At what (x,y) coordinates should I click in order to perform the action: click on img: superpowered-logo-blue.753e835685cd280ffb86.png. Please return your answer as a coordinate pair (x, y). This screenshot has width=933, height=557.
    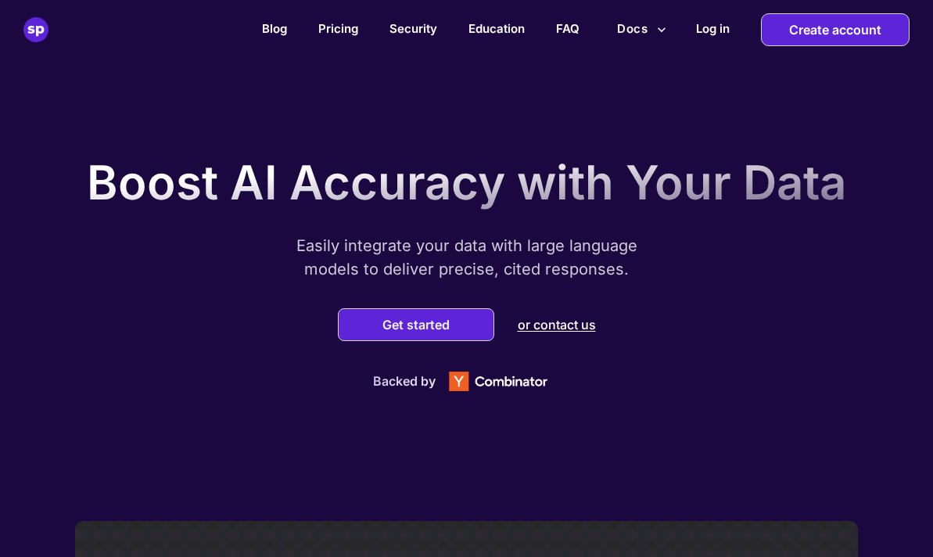
    Looking at the image, I should click on (36, 30).